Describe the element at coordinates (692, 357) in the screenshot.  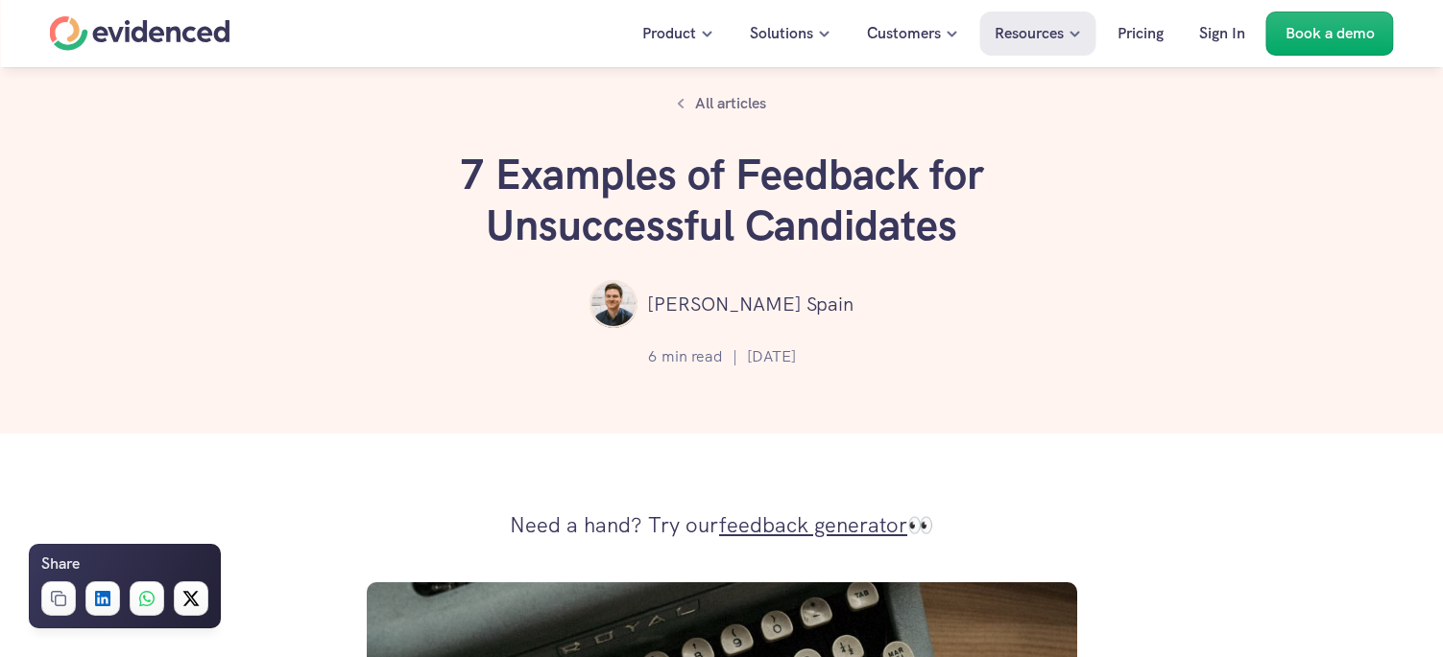
I see `p: min read` at that location.